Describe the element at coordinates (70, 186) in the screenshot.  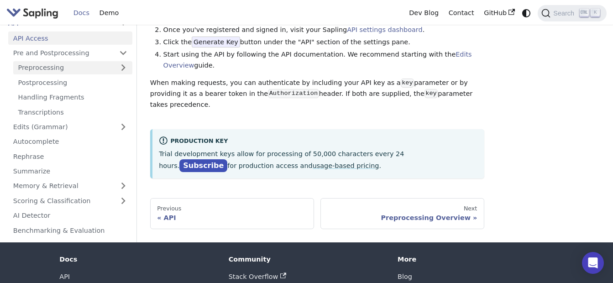
I see `a: Memory & Retrieval` at that location.